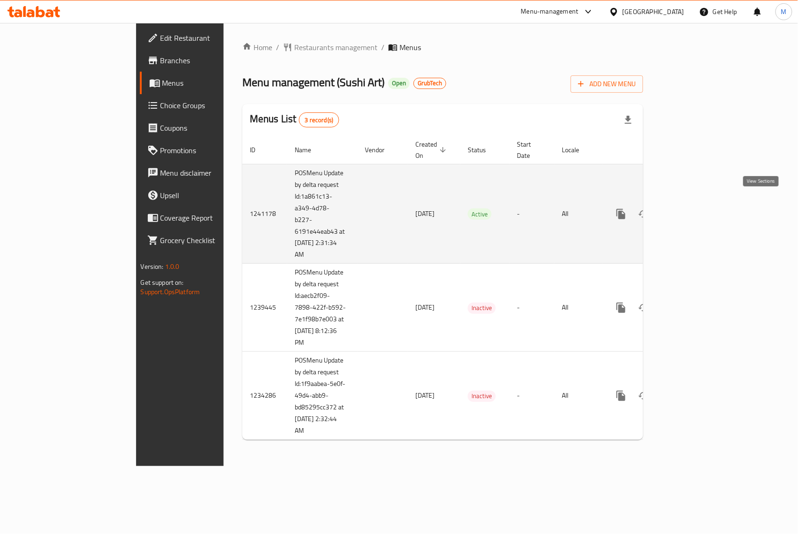 The height and width of the screenshot is (534, 798). Describe the element at coordinates (211, 150) in the screenshot. I see `span: Promotions` at that location.